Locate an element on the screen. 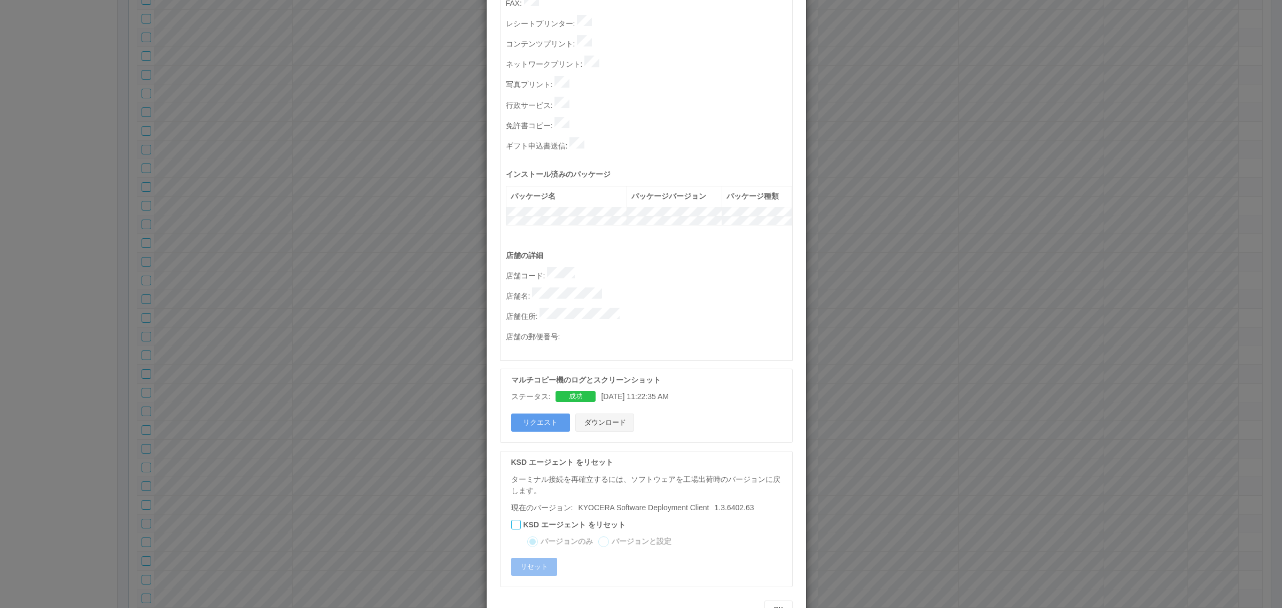 This screenshot has width=1282, height=608. p: ネットワークプリント : is located at coordinates (649, 63).